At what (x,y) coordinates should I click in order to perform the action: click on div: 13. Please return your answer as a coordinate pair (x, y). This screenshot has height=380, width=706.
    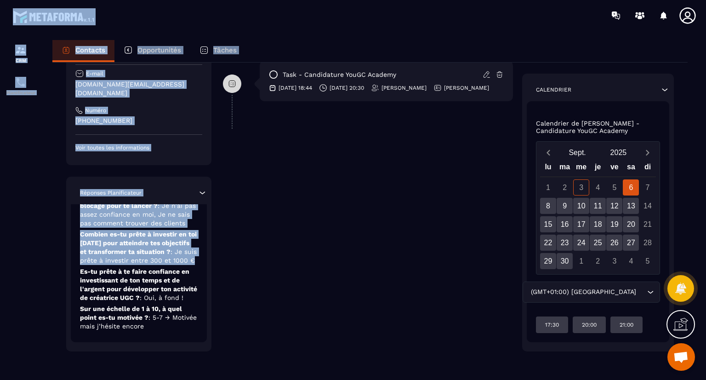
    Looking at the image, I should click on (631, 206).